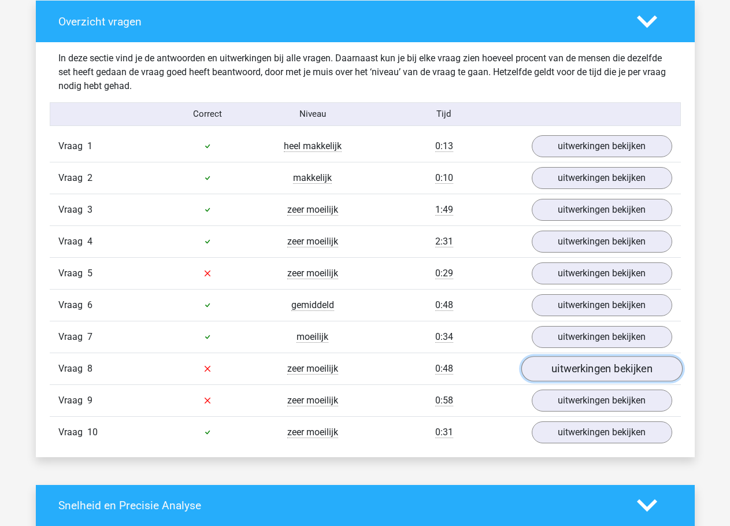  What do you see at coordinates (444, 210) in the screenshot?
I see `span: 1:49` at bounding box center [444, 210].